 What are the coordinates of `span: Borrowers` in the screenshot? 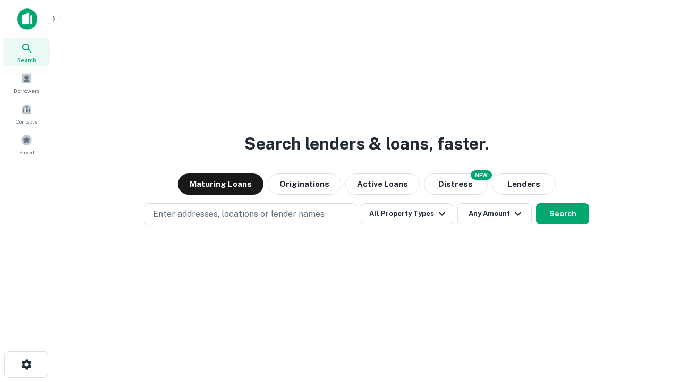 It's located at (27, 91).